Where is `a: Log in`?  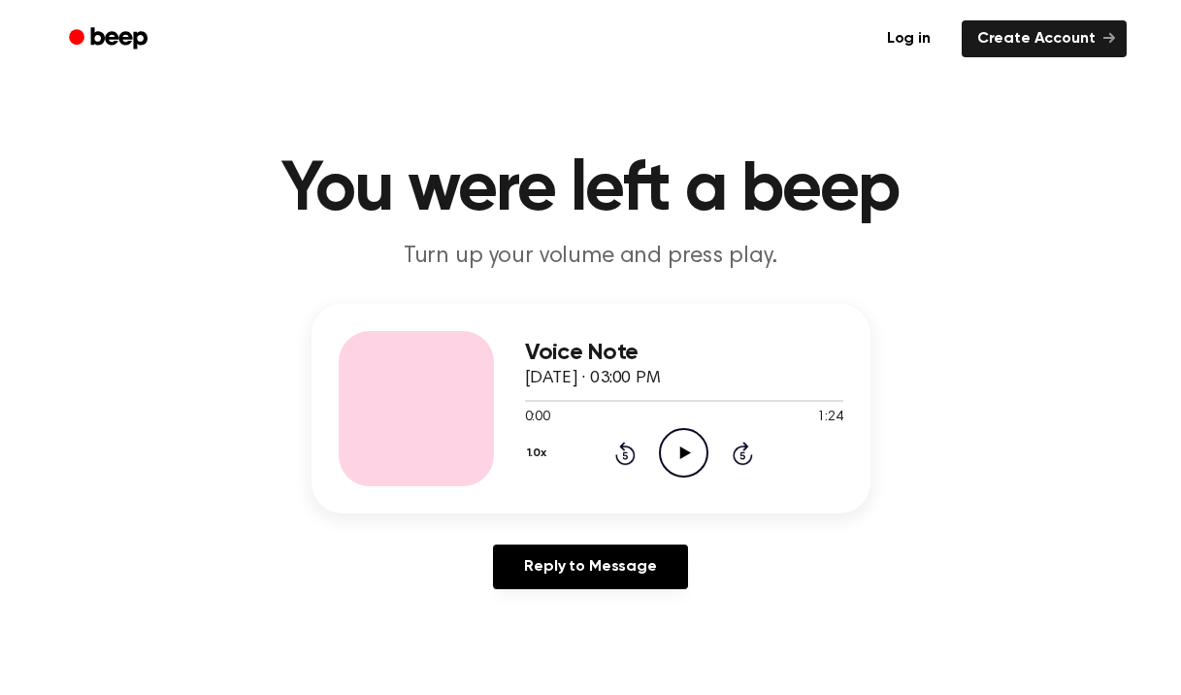 a: Log in is located at coordinates (908, 39).